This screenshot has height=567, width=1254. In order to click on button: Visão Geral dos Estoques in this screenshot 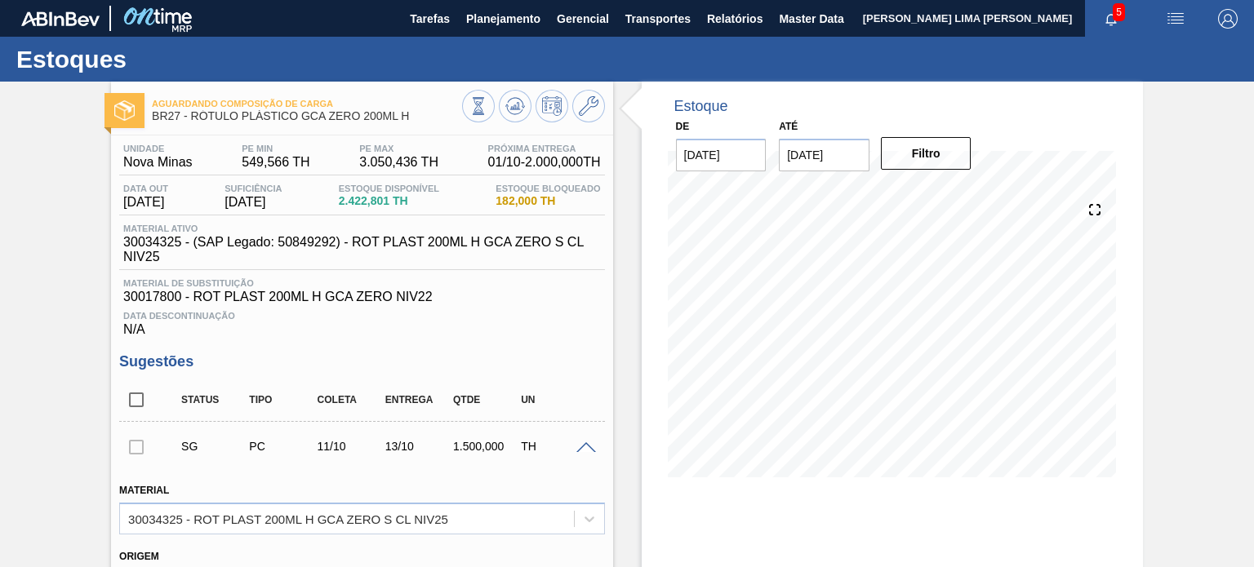, I will do `click(478, 106)`.